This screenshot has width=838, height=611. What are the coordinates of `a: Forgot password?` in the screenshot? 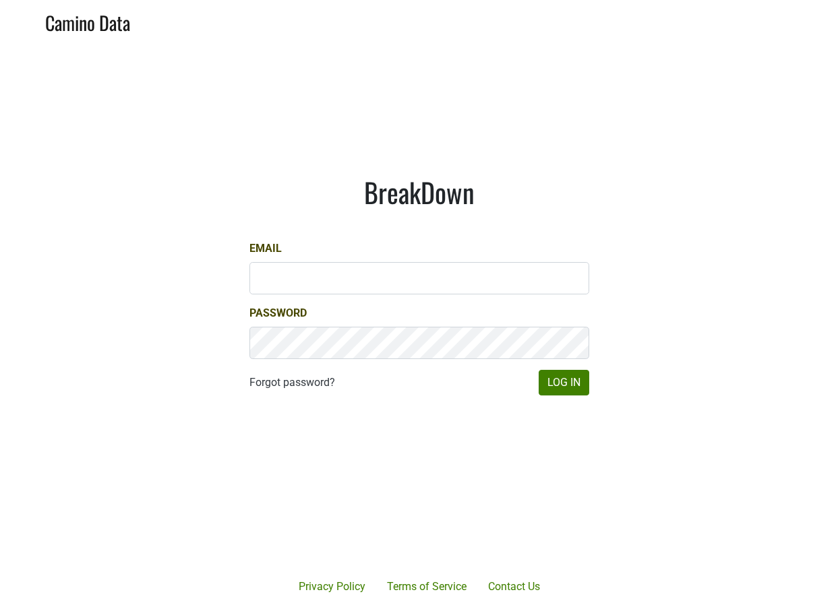 It's located at (292, 383).